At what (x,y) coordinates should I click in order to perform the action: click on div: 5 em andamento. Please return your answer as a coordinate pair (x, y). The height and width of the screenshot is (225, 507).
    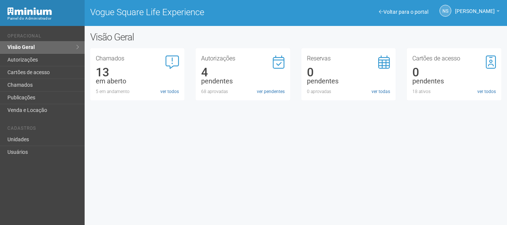
    Looking at the image, I should click on (137, 92).